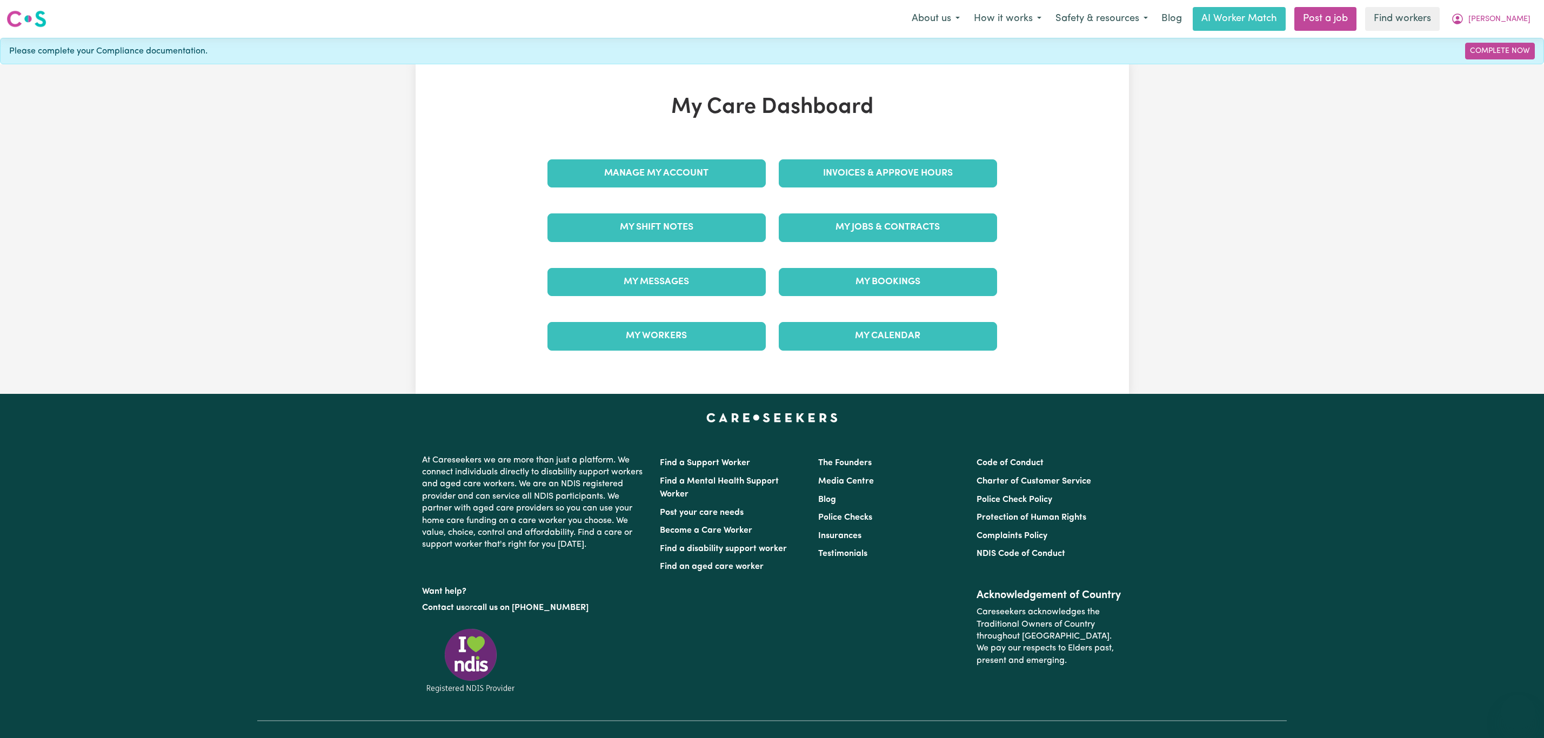 The height and width of the screenshot is (738, 1544). Describe the element at coordinates (1403, 19) in the screenshot. I see `a: Find workers` at that location.